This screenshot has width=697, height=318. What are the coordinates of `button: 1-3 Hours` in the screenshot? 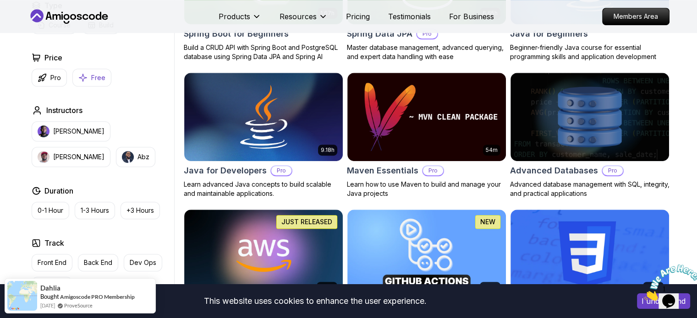 It's located at (95, 211).